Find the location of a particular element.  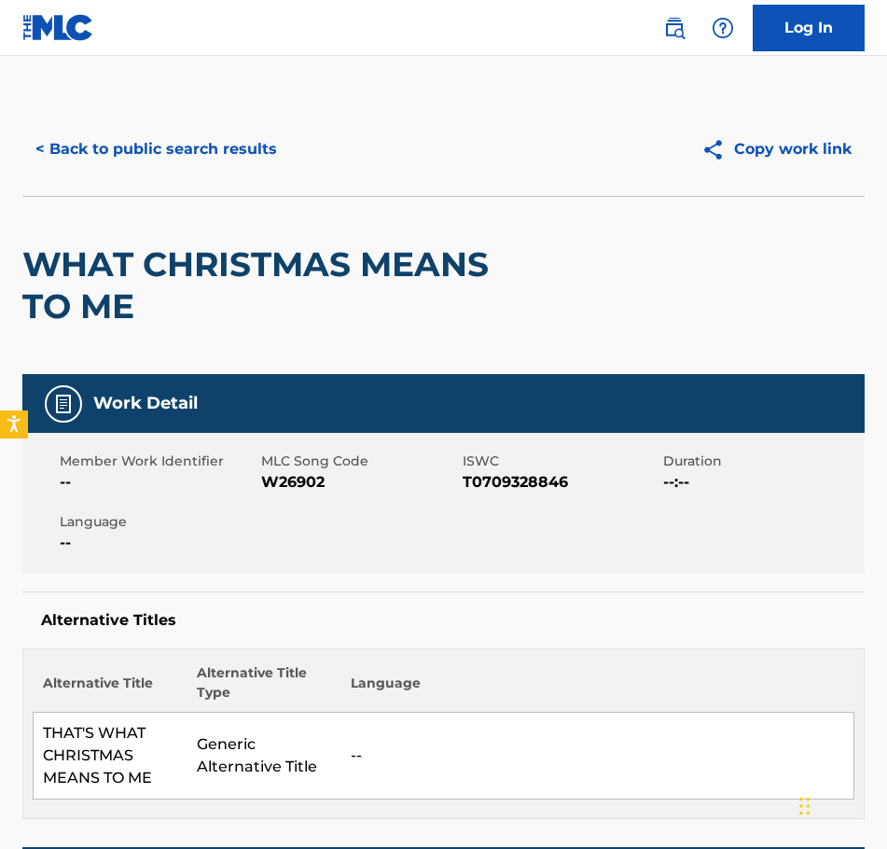

span: Language is located at coordinates (158, 521).